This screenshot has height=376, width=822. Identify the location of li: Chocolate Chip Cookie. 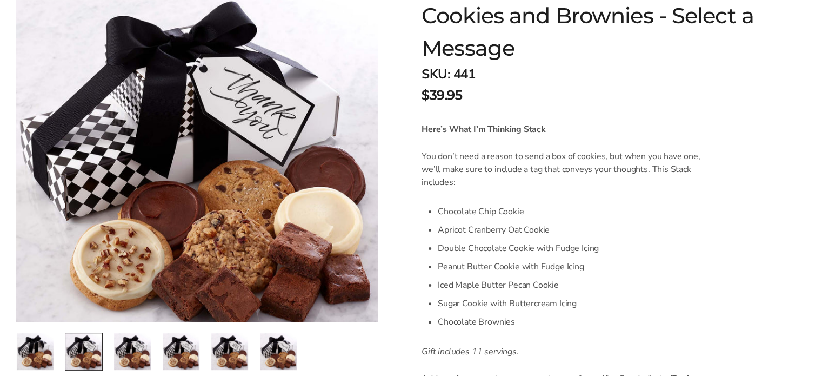
(577, 211).